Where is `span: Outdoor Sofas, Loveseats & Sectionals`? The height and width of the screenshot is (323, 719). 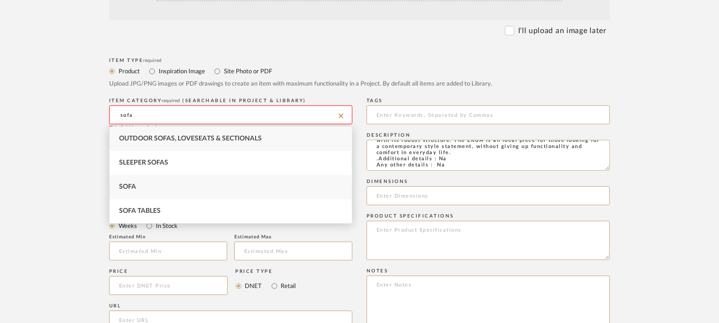
span: Outdoor Sofas, Loveseats & Sectionals is located at coordinates (190, 138).